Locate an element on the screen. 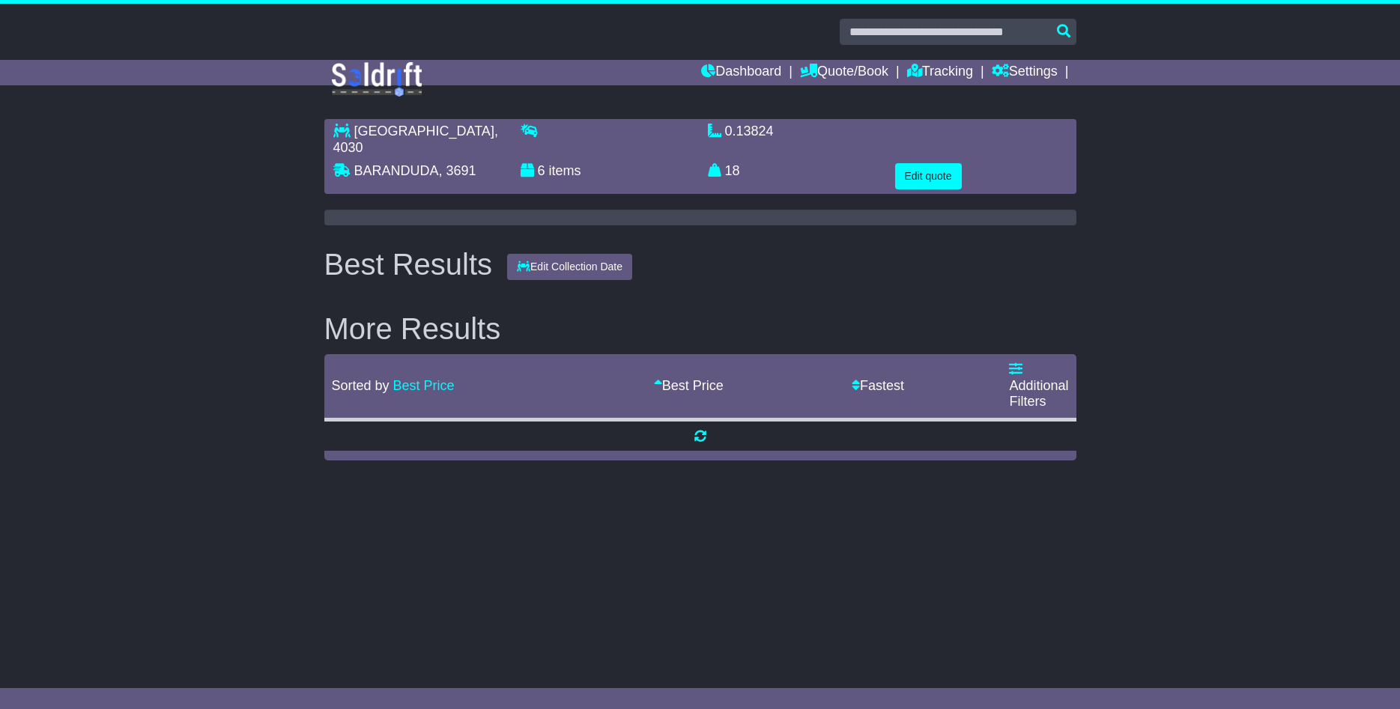  a: Settings is located at coordinates (1025, 73).